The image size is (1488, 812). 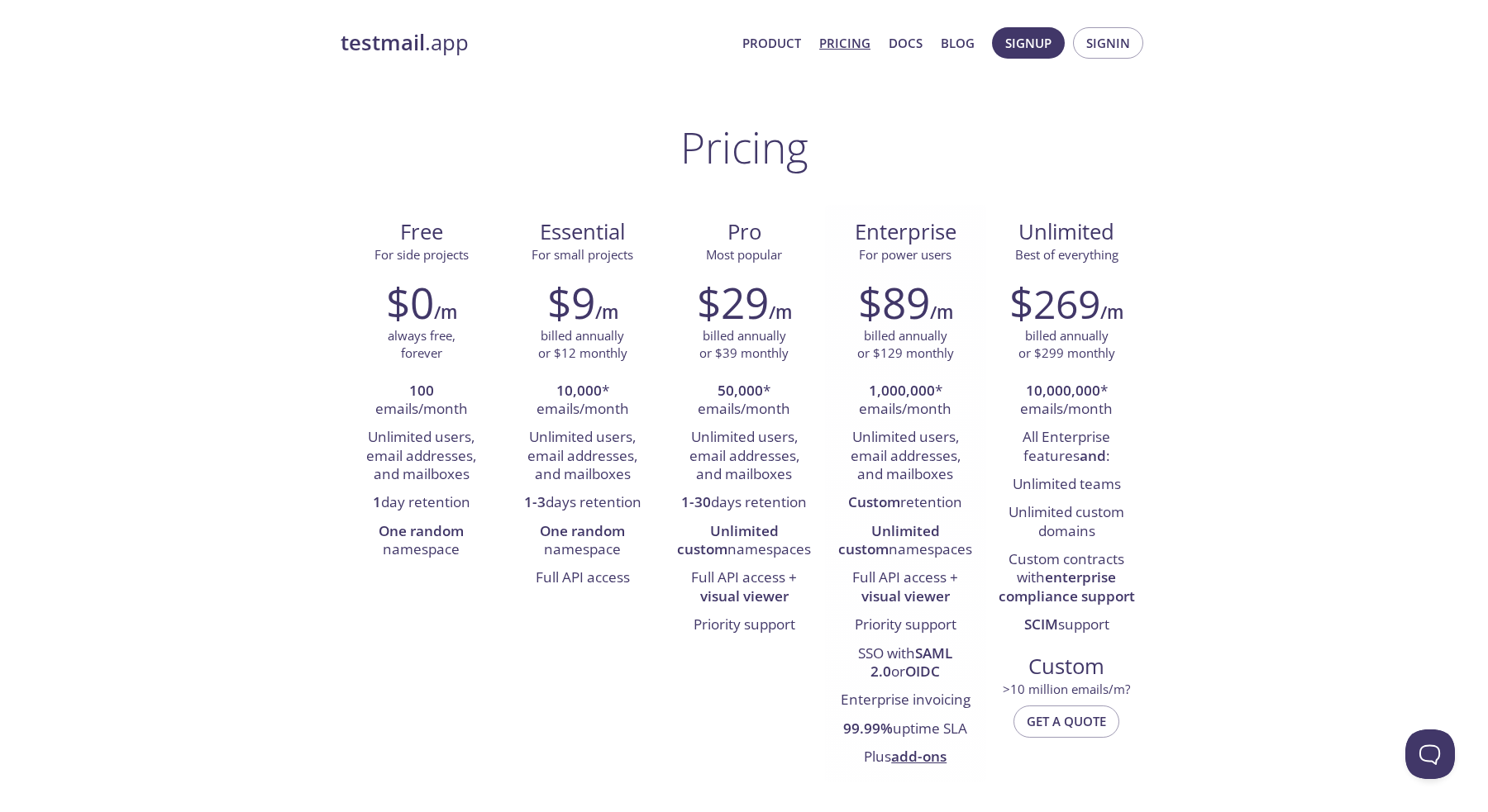 I want to click on strong: 10,000, so click(x=579, y=390).